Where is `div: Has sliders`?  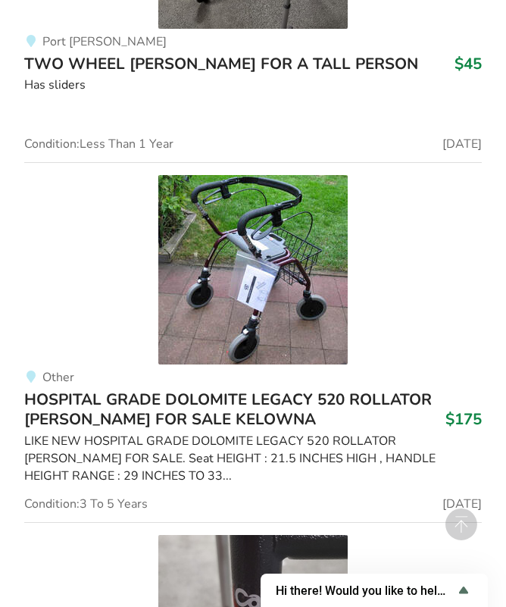
div: Has sliders is located at coordinates (253, 85).